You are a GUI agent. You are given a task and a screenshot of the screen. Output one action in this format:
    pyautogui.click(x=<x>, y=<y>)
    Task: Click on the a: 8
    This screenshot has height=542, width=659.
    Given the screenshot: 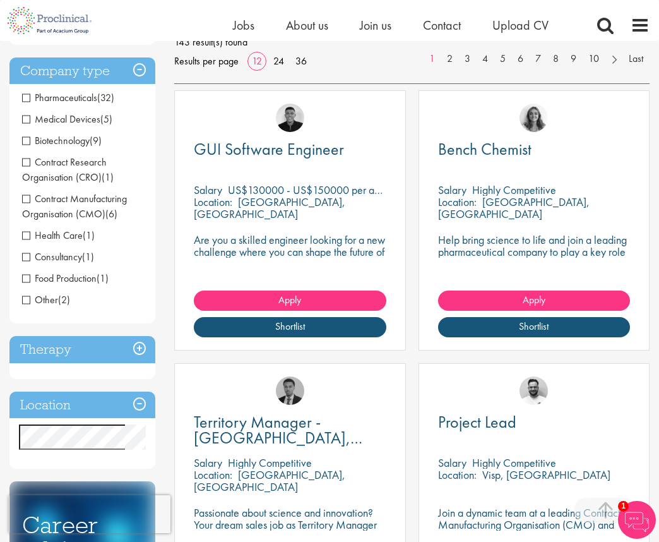 What is the action you would take?
    pyautogui.click(x=556, y=59)
    